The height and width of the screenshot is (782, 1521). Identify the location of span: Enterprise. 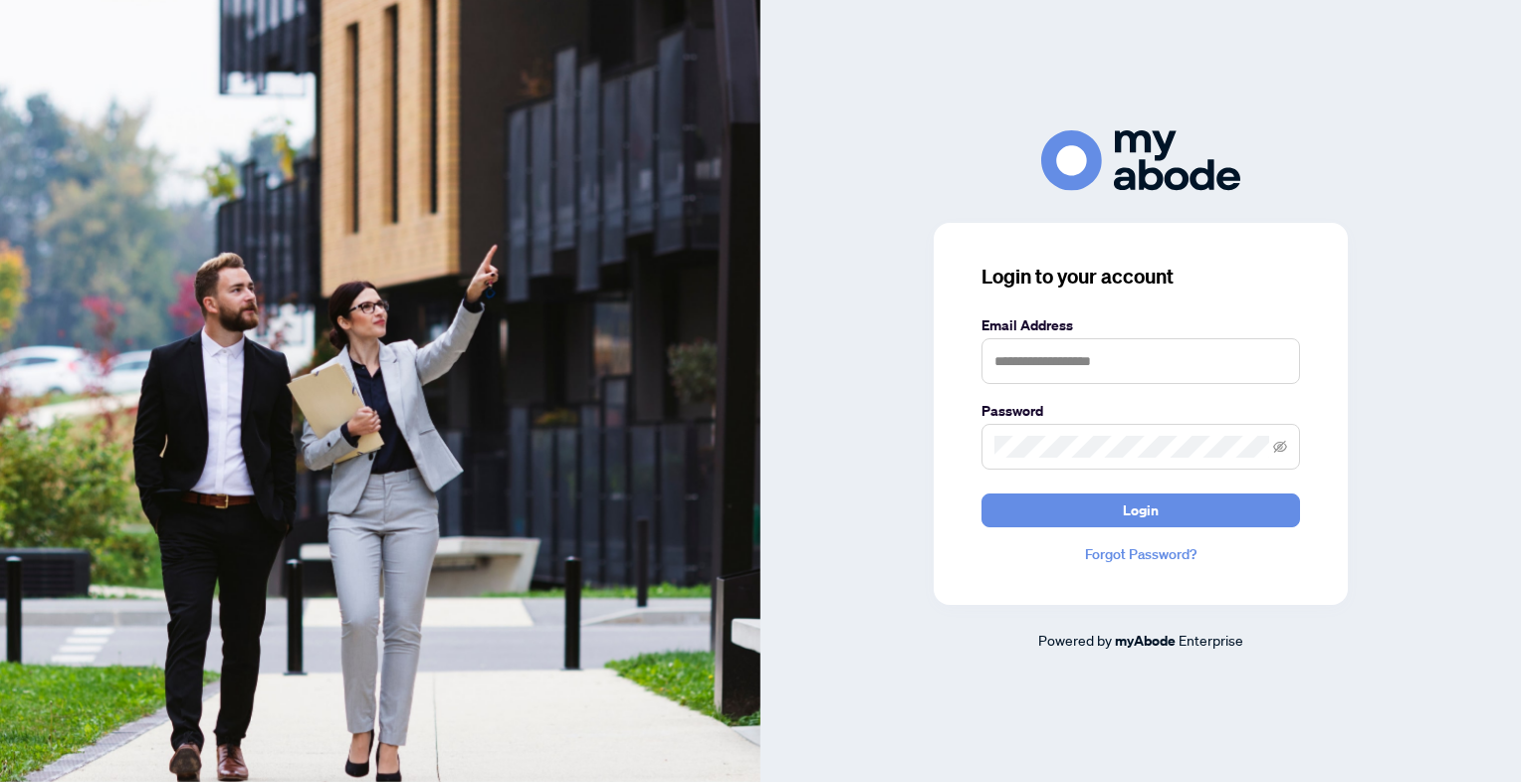
(1210, 640).